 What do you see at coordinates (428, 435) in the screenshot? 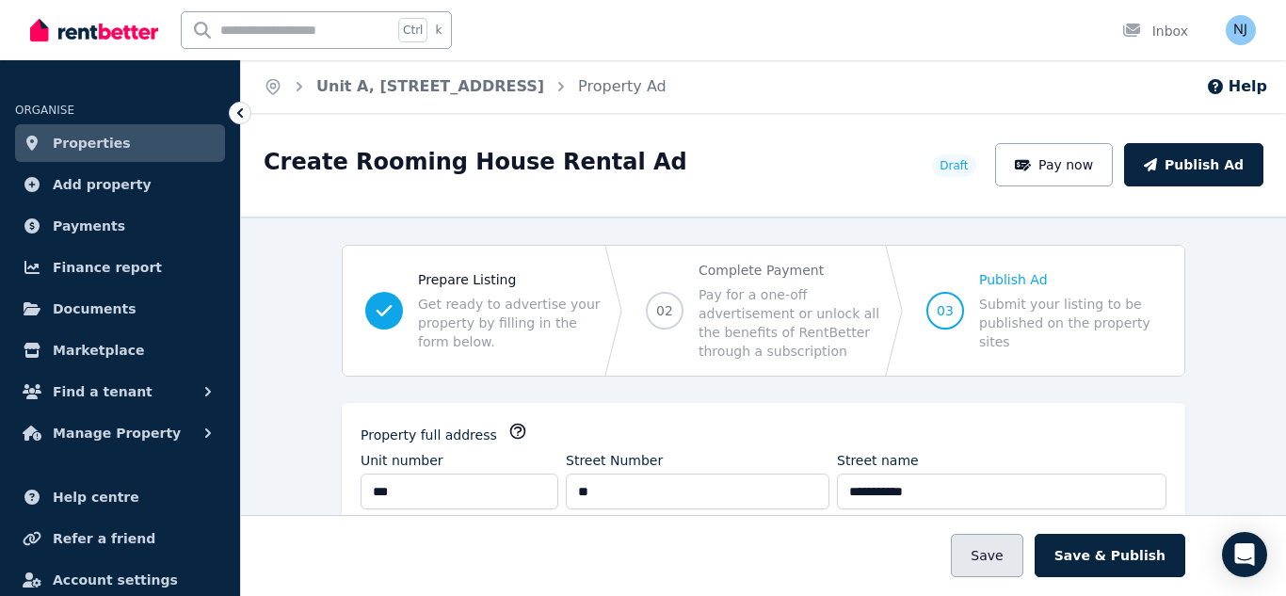
I see `label: Property full address` at bounding box center [428, 435].